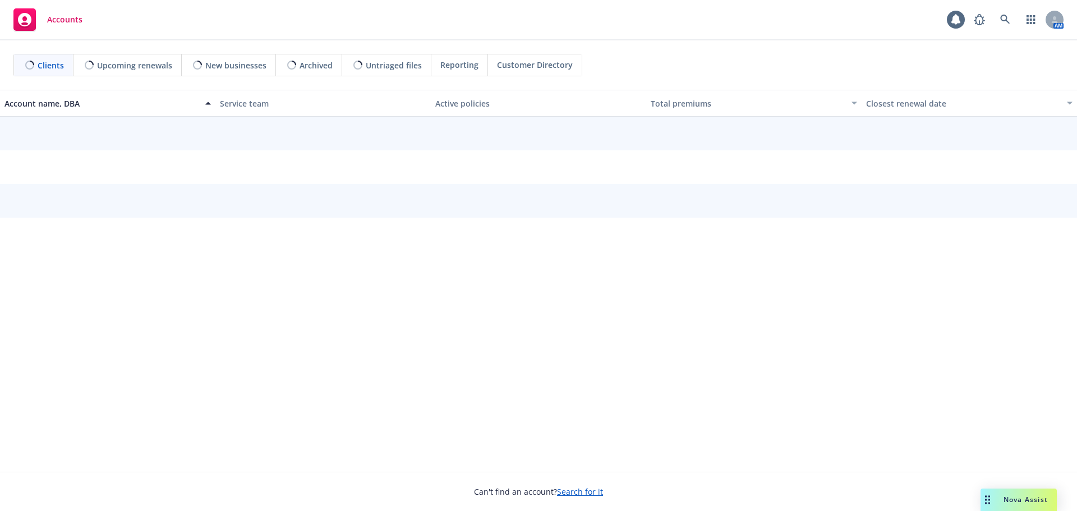 The height and width of the screenshot is (511, 1077). What do you see at coordinates (754, 103) in the screenshot?
I see `button: Total premiums` at bounding box center [754, 103].